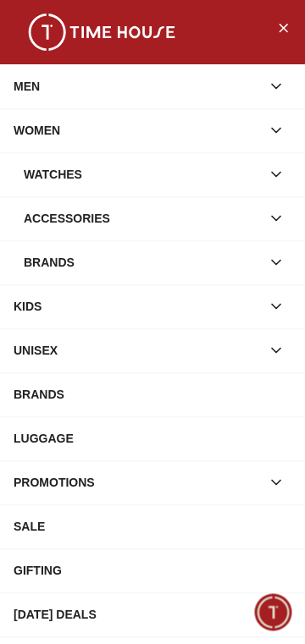  I want to click on div: BRANDS, so click(152, 394).